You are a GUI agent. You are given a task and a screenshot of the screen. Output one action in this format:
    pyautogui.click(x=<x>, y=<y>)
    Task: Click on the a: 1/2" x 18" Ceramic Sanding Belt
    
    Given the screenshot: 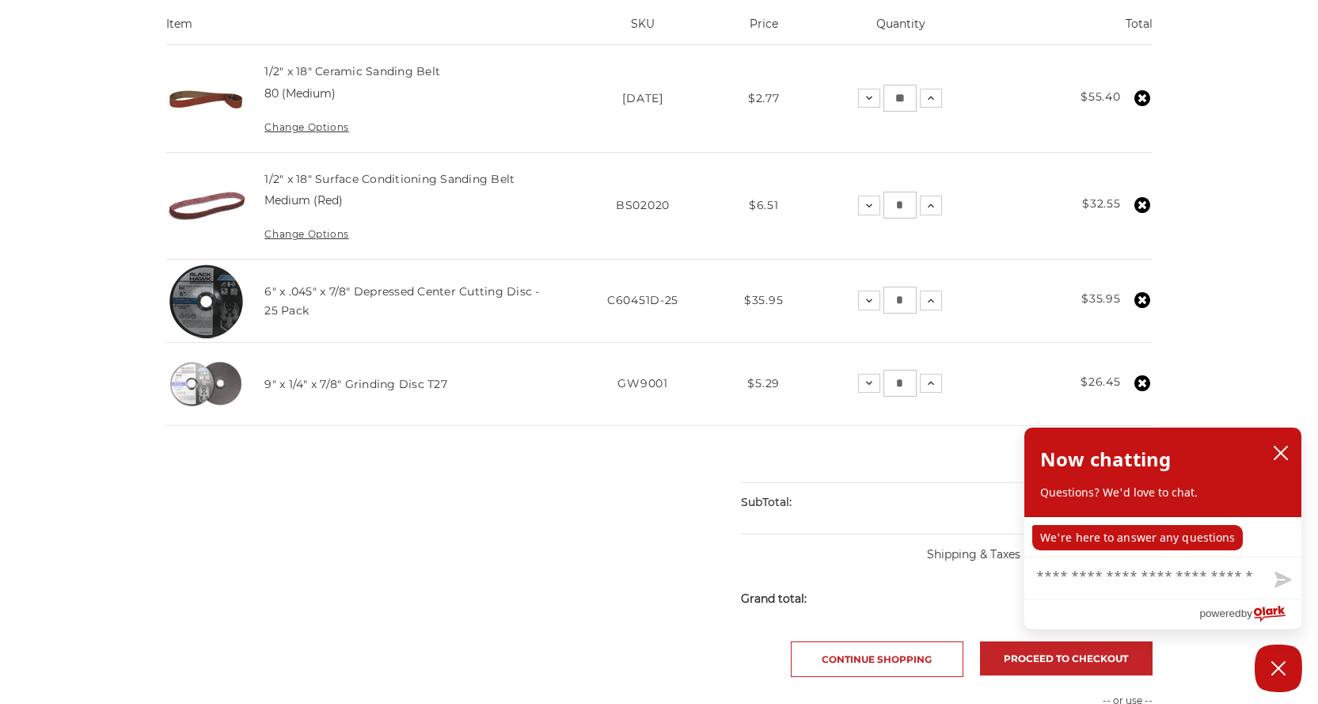 What is the action you would take?
    pyautogui.click(x=352, y=71)
    